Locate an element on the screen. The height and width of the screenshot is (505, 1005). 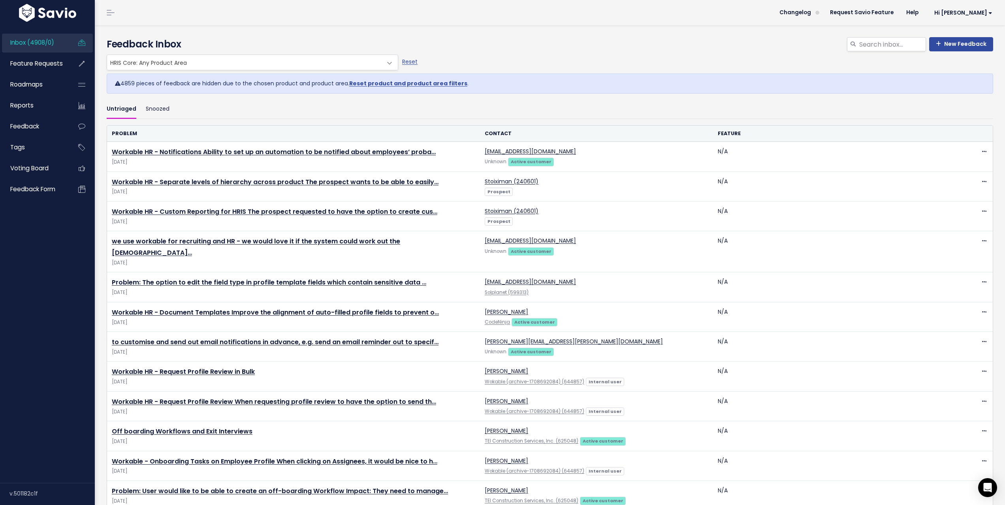
a: Workable HR - Separate levels of hierarchy across product The prospect wants to be able to easily… is located at coordinates (275, 182).